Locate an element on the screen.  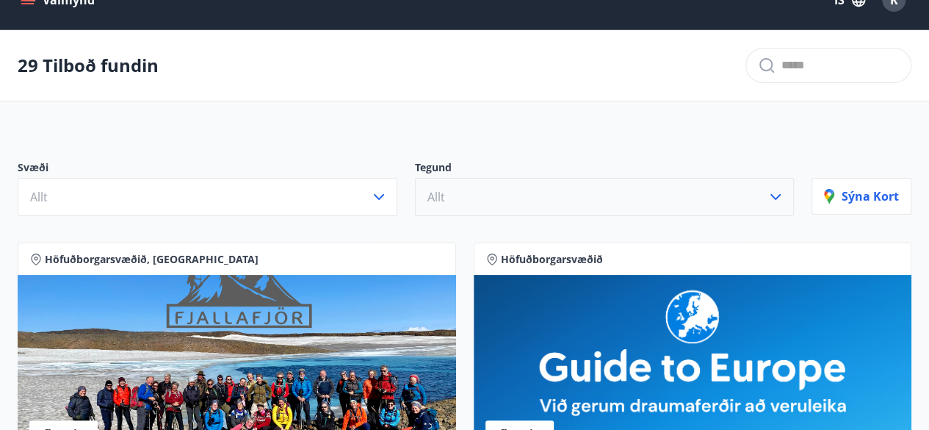
p: 29 Tilboð fundin is located at coordinates (88, 65).